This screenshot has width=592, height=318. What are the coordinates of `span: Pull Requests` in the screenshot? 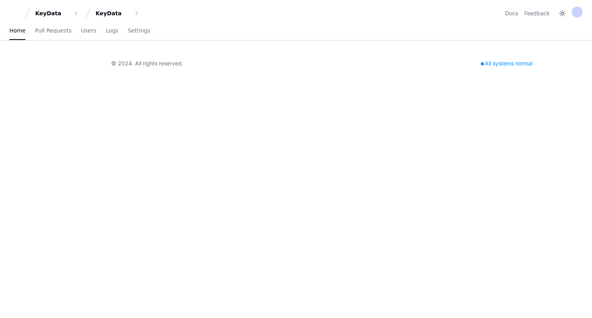 It's located at (53, 31).